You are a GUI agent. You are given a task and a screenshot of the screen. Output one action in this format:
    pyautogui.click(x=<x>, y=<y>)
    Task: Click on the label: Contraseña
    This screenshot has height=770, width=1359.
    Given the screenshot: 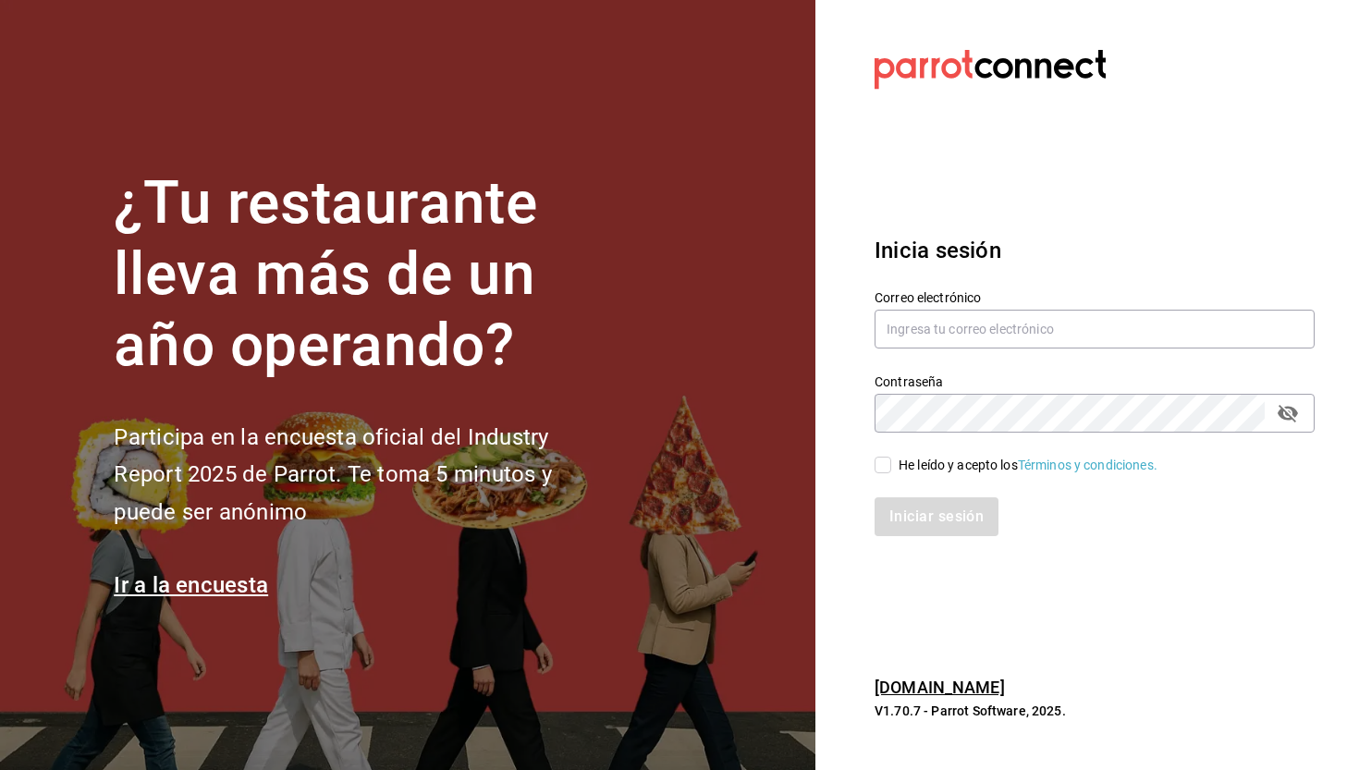 What is the action you would take?
    pyautogui.click(x=1095, y=382)
    